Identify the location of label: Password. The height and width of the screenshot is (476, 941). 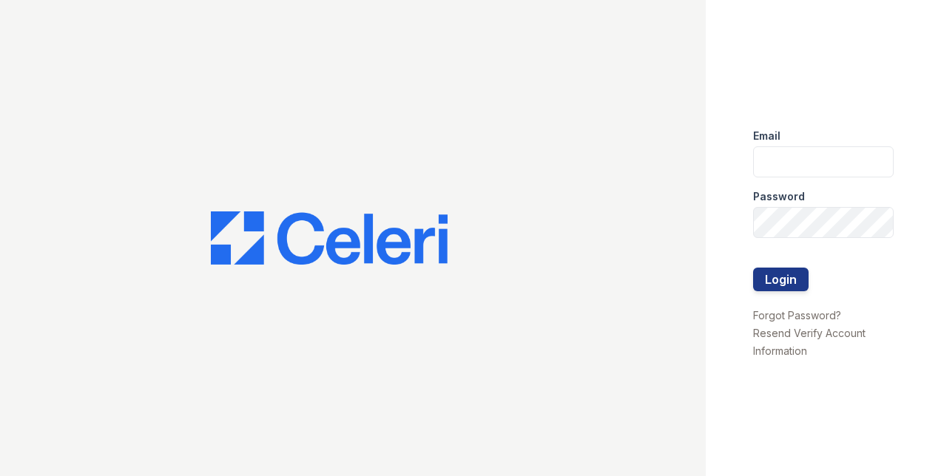
(779, 197).